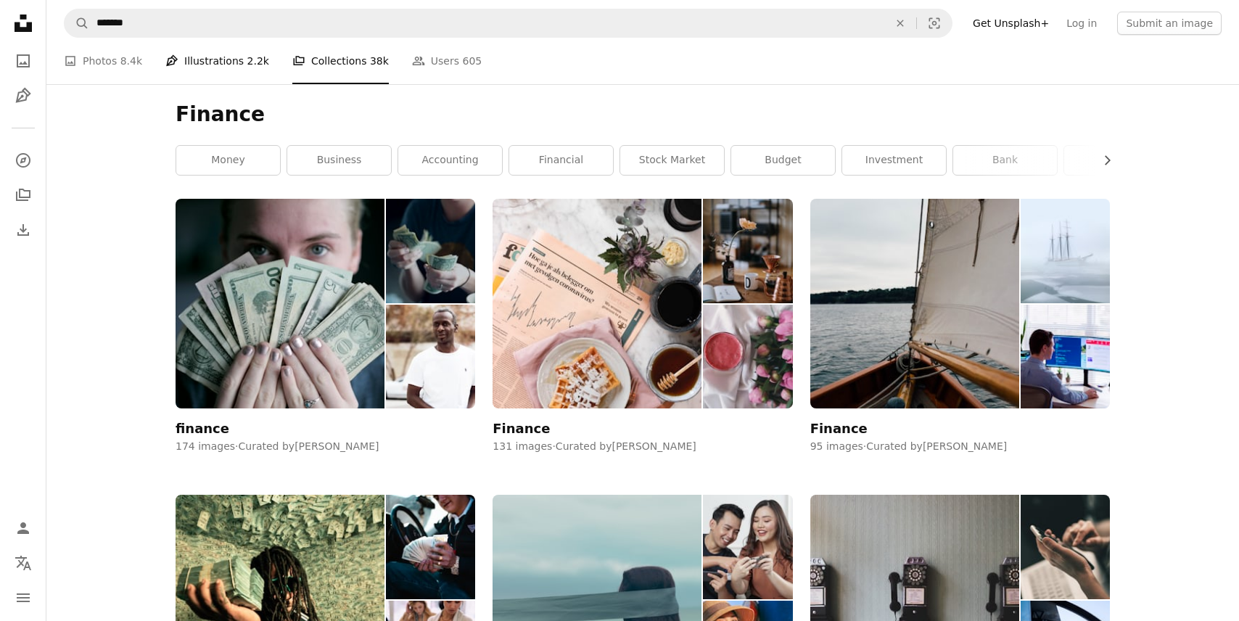  Describe the element at coordinates (1169, 23) in the screenshot. I see `button: Submit an image` at that location.